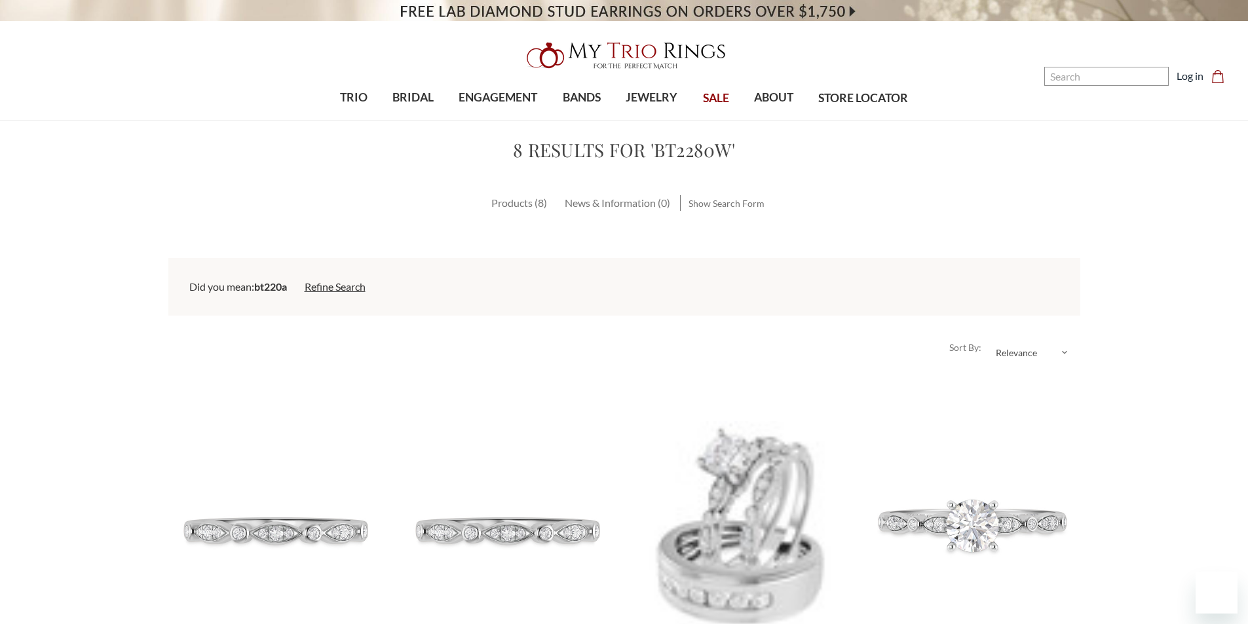 This screenshot has height=624, width=1248. I want to click on input: Search, so click(1106, 76).